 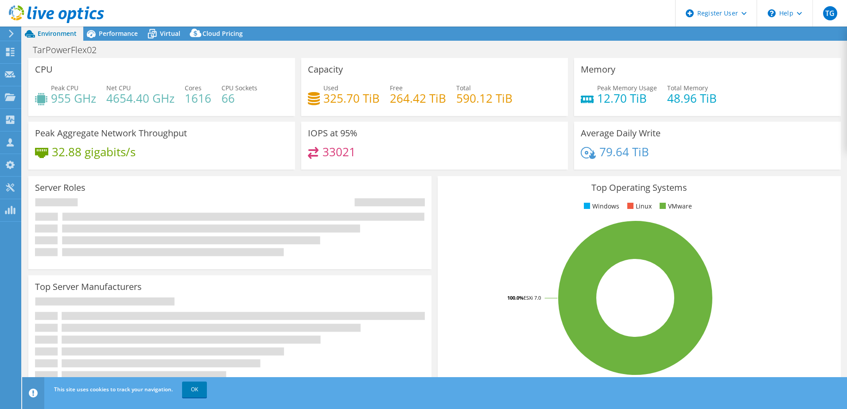 What do you see at coordinates (624, 152) in the screenshot?
I see `h4: 79.64 TiB` at bounding box center [624, 152].